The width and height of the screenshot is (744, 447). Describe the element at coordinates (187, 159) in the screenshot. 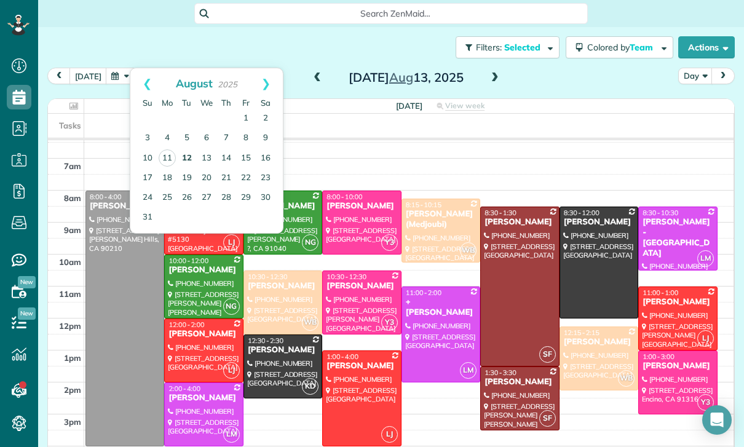

I see `a: 12` at that location.